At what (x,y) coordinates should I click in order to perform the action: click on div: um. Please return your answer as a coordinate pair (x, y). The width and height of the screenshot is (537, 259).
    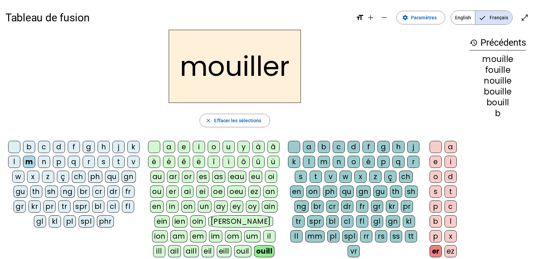
    Looking at the image, I should click on (252, 236).